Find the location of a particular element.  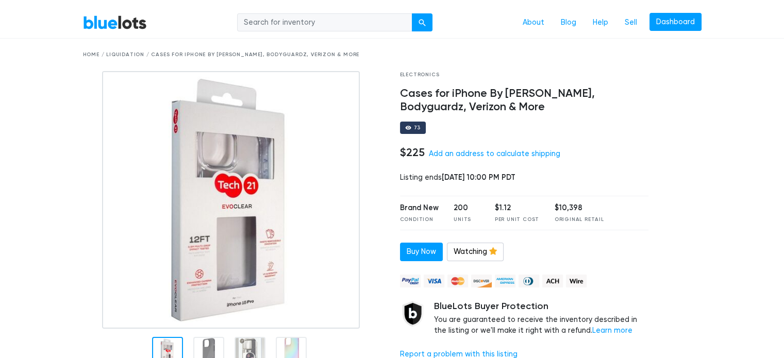

a: Learn more is located at coordinates (613, 331).